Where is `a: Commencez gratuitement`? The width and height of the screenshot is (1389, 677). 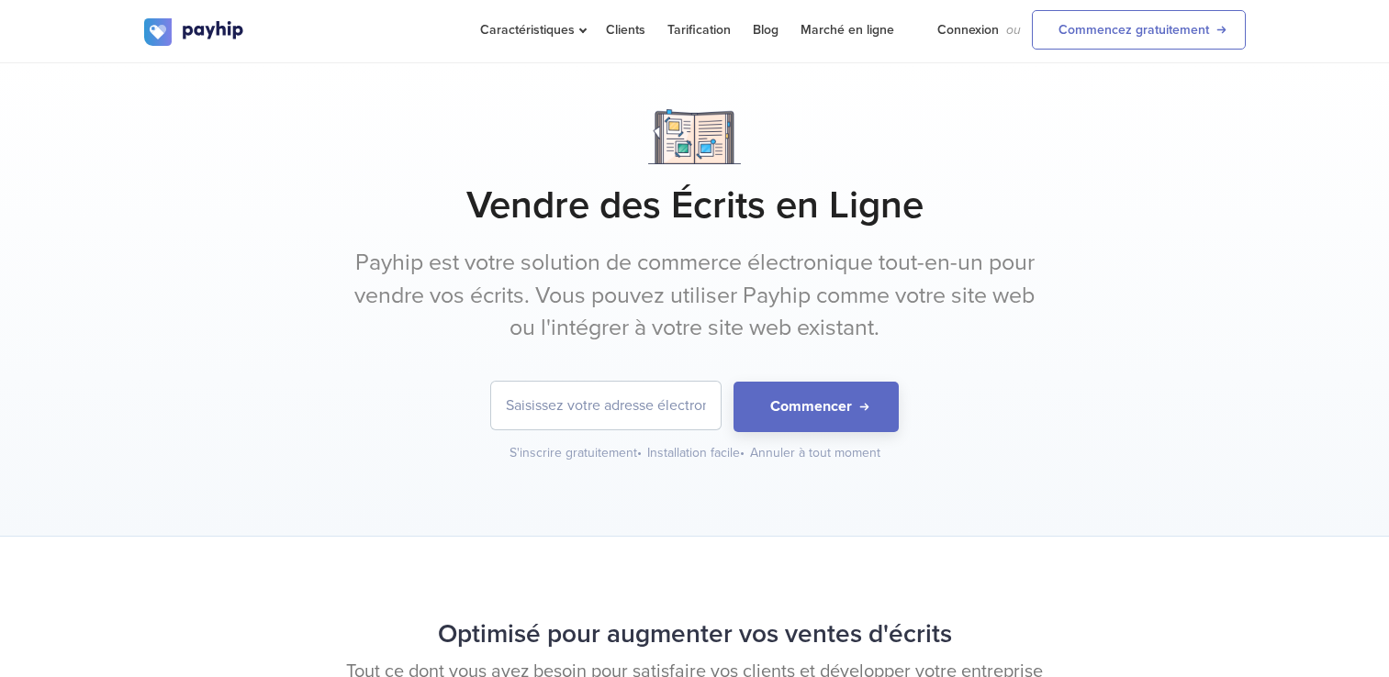 a: Commencez gratuitement is located at coordinates (1138, 29).